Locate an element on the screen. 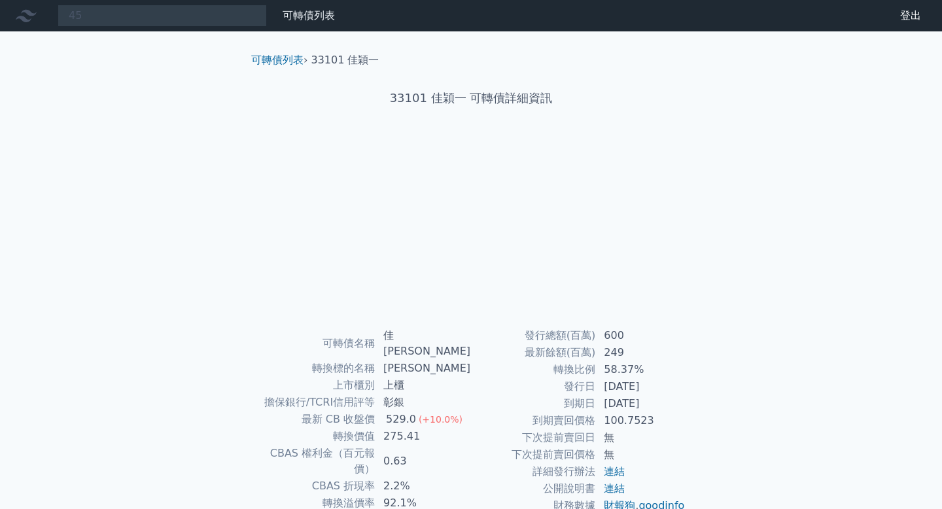  td: 100.7523 is located at coordinates (641, 421).